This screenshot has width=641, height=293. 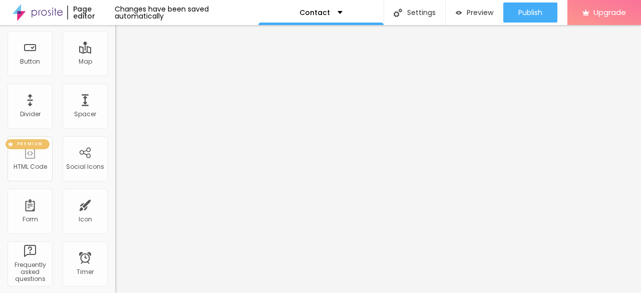 I want to click on div: Social Icons, so click(x=85, y=167).